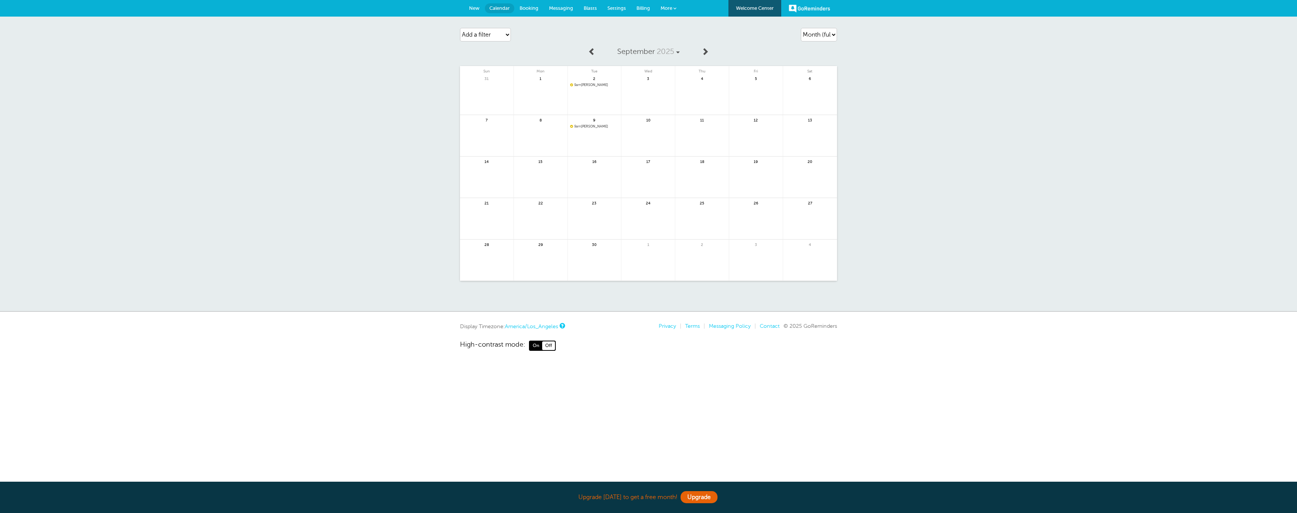  I want to click on span: 15, so click(541, 161).